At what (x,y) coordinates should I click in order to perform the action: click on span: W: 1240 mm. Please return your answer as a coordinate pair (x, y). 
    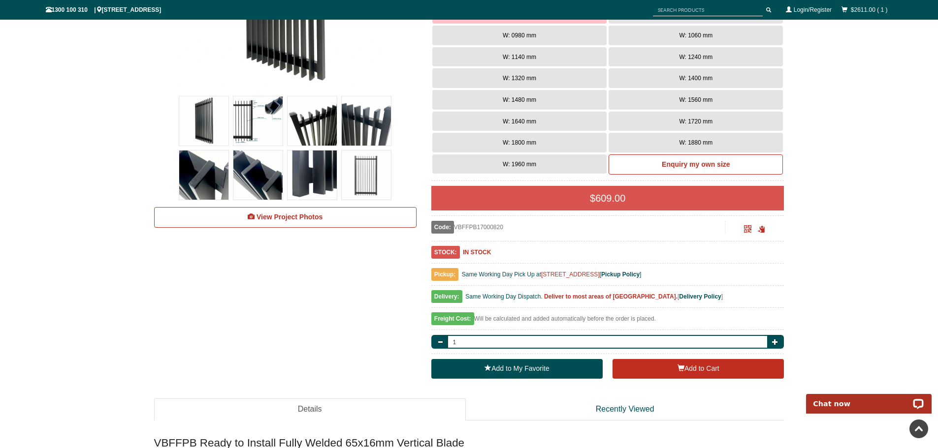
    Looking at the image, I should click on (695, 57).